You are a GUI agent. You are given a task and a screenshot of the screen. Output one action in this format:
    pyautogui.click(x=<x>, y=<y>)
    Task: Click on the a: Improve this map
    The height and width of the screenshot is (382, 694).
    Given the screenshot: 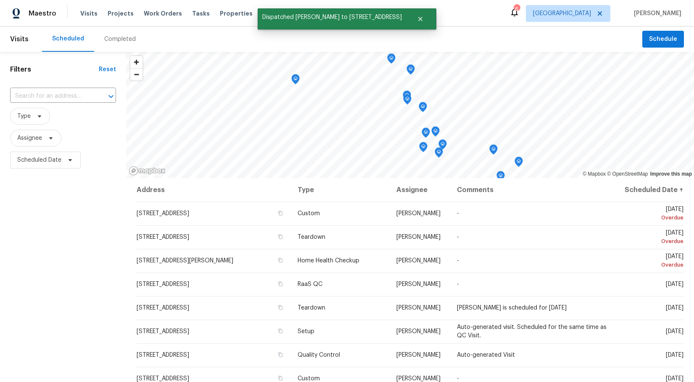 What is the action you would take?
    pyautogui.click(x=671, y=174)
    